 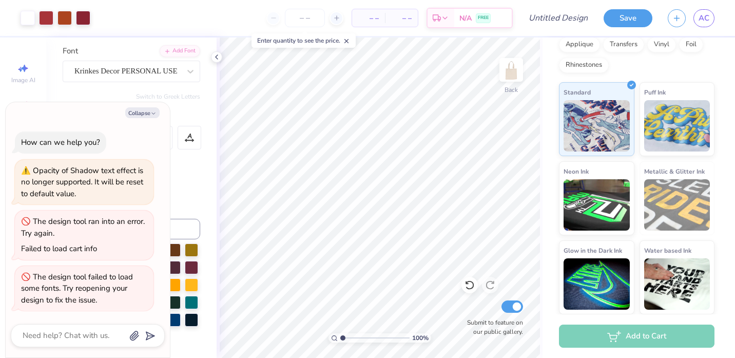 I want to click on div: Applique, so click(x=579, y=45).